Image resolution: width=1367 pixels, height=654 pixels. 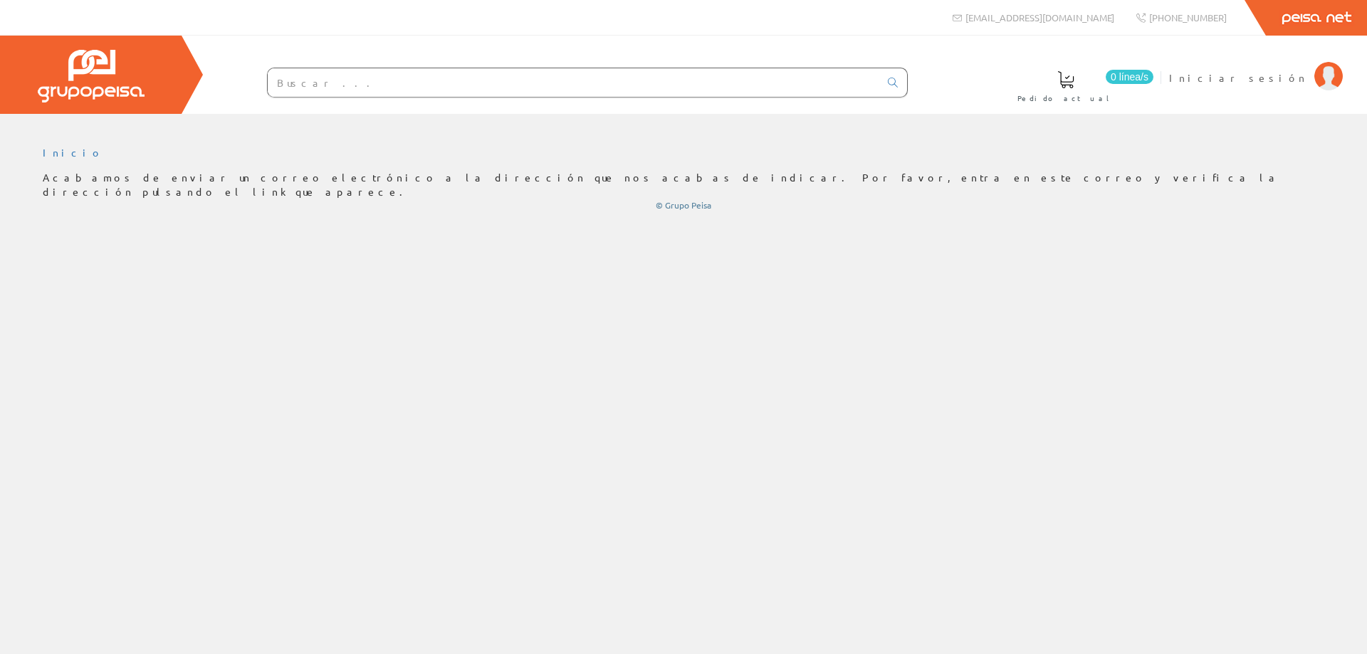 What do you see at coordinates (1129, 77) in the screenshot?
I see `span: 0 línea/s` at bounding box center [1129, 77].